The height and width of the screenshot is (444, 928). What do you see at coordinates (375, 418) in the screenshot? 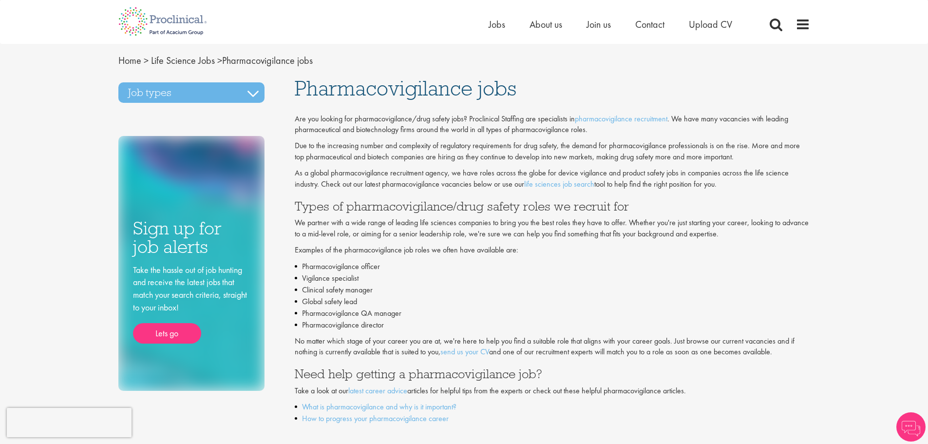
I see `a: How to progress your pharmacovigilance career` at bounding box center [375, 418].